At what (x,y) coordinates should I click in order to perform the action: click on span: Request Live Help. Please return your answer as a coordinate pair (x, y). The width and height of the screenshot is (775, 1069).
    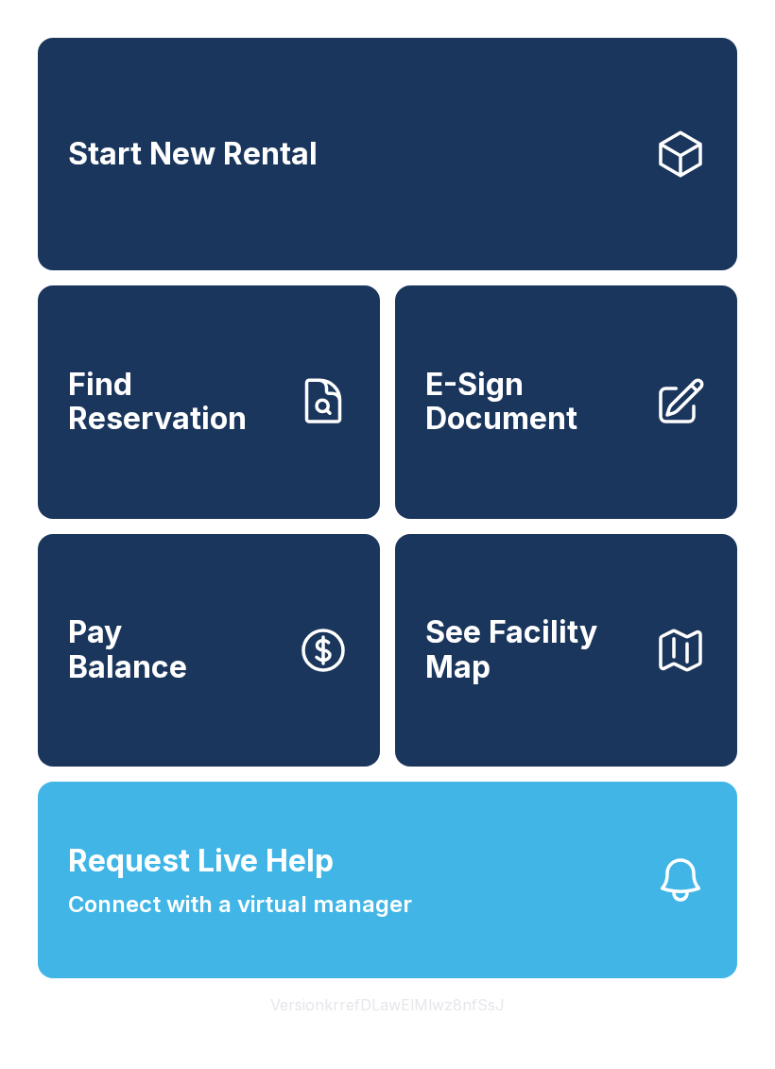
    Looking at the image, I should click on (200, 861).